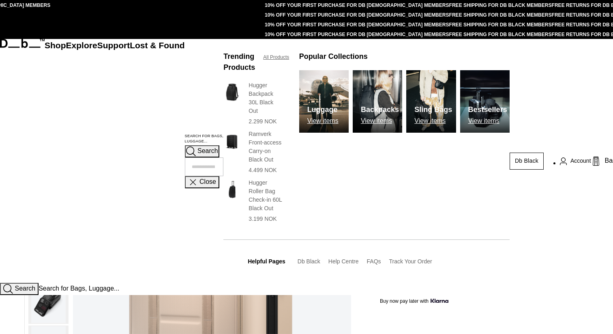 The image size is (613, 334). What do you see at coordinates (324, 101) in the screenshot?
I see `a: Db Luggage View items` at bounding box center [324, 101].